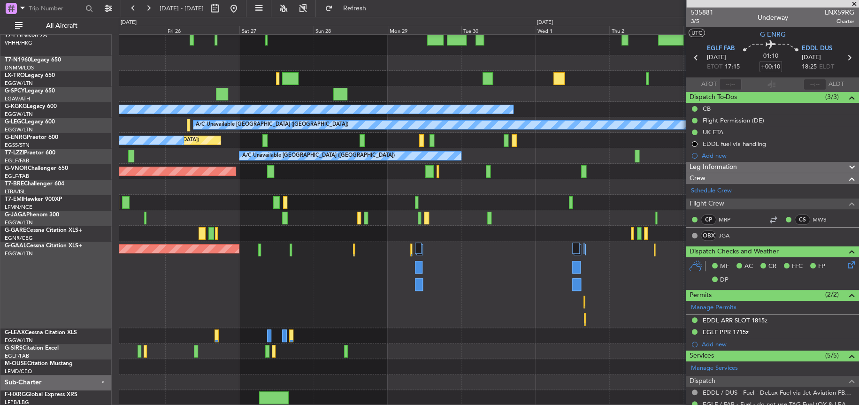 The height and width of the screenshot is (405, 859). Describe the element at coordinates (15, 395) in the screenshot. I see `span: F-HXRG` at that location.